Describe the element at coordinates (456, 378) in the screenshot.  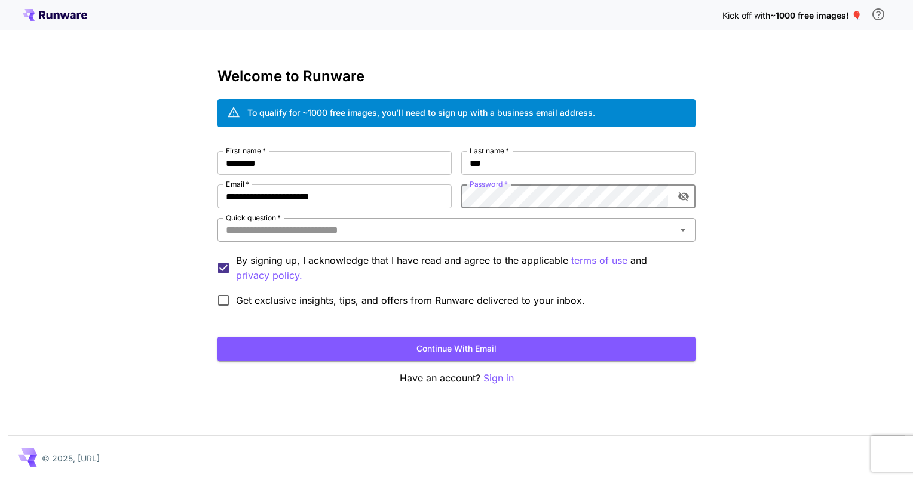
I see `p: Have an account?` at that location.